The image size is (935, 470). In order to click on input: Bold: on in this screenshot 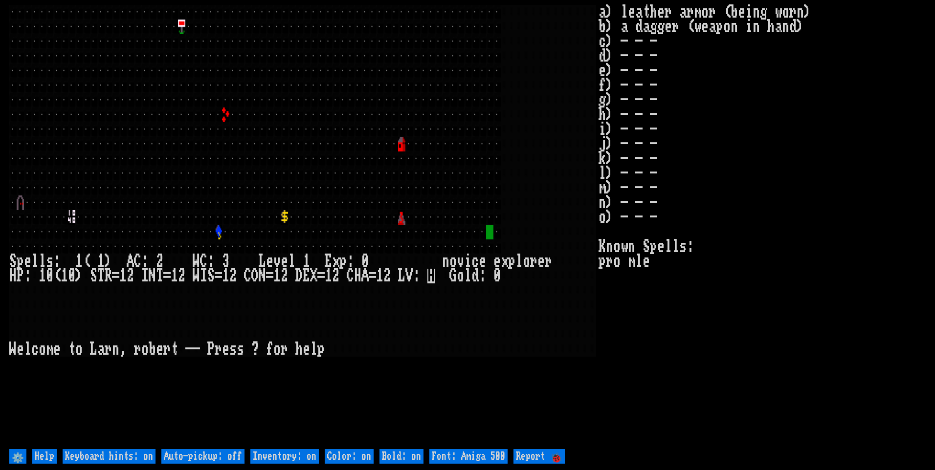, I will do `click(401, 457)`.